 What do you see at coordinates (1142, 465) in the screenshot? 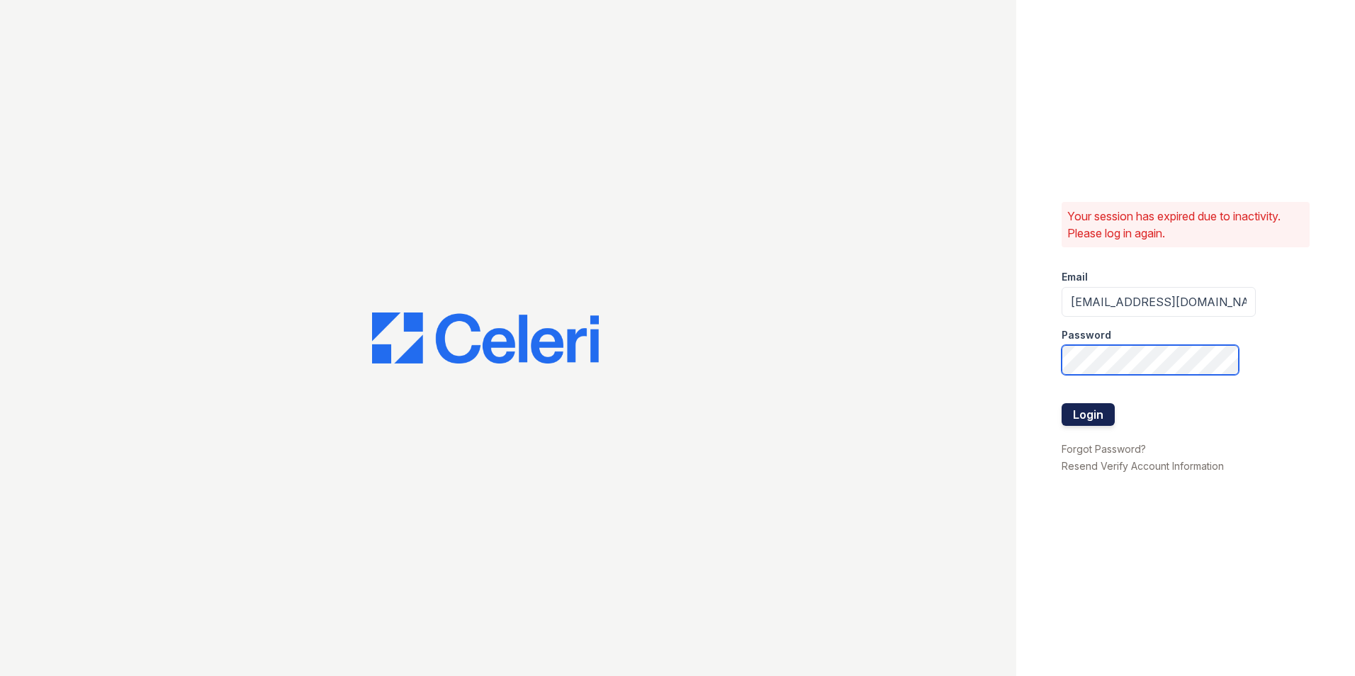
I see `a: Resend Verify Account Information` at bounding box center [1142, 465].